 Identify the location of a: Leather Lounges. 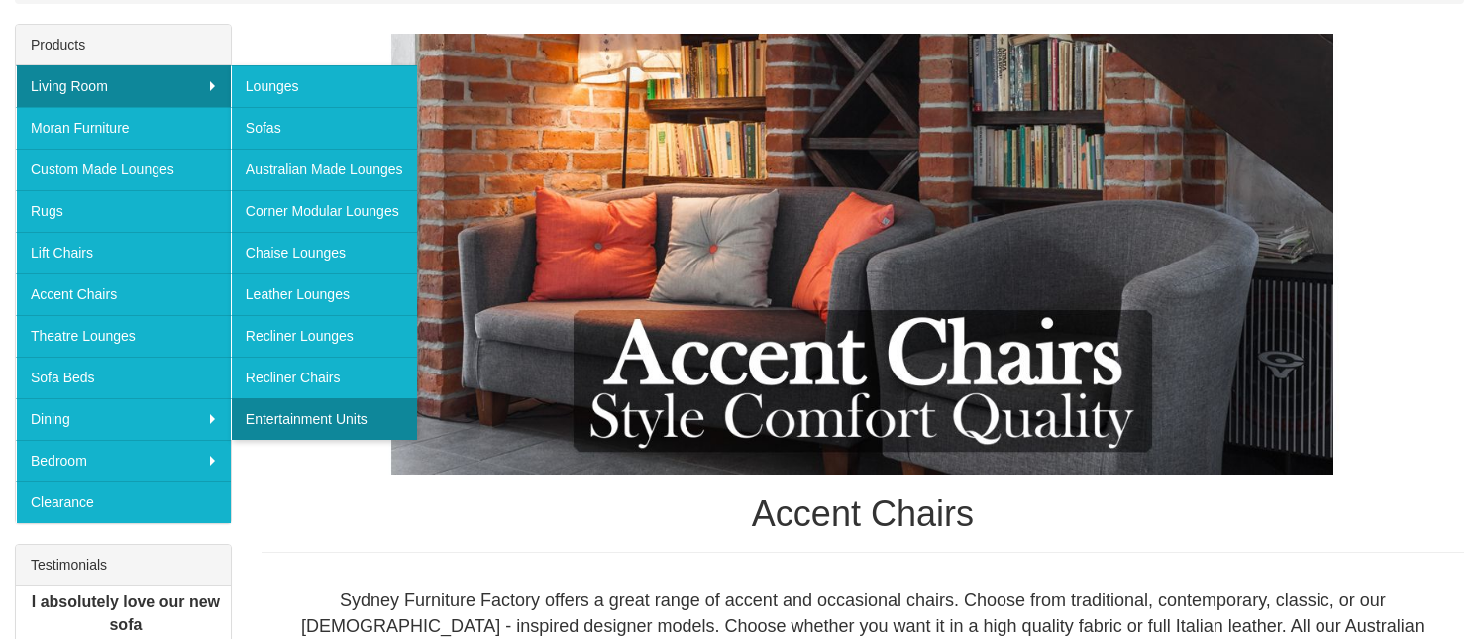
(324, 294).